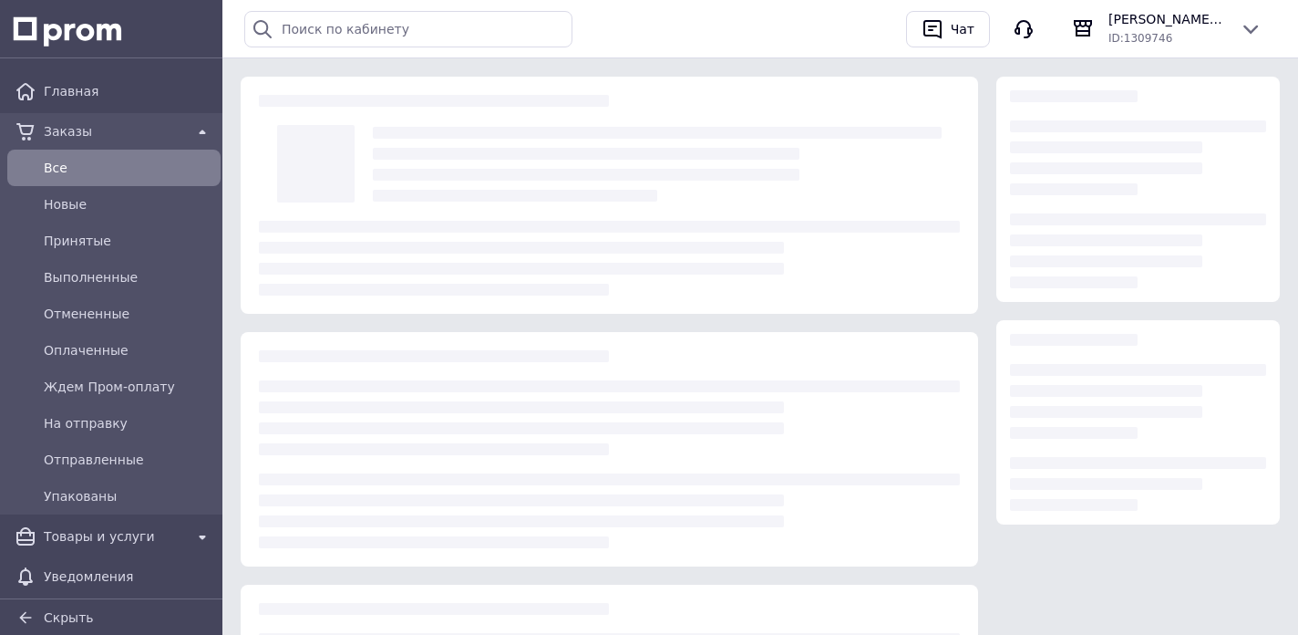 This screenshot has width=1298, height=635. Describe the element at coordinates (129, 91) in the screenshot. I see `span: Главная` at that location.